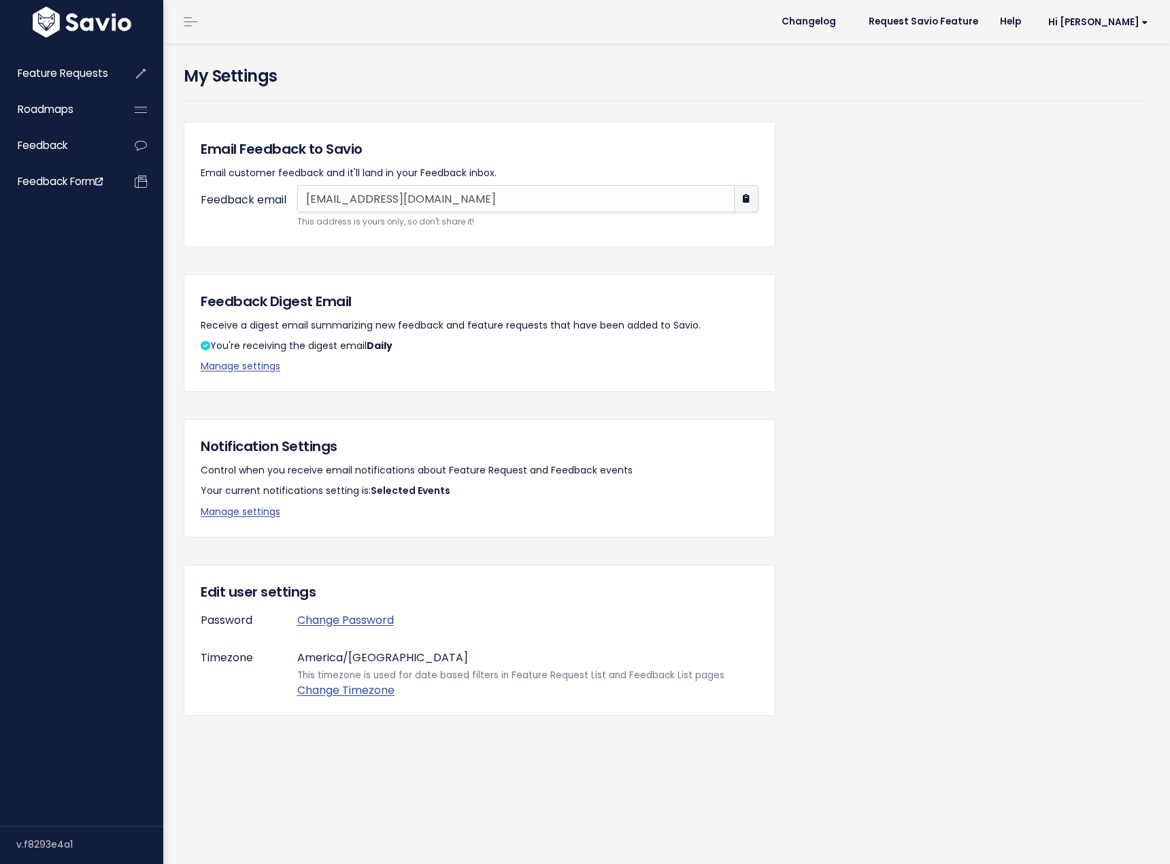  I want to click on p: Receive a digest email summarizing new feedback and feature requests that have been added to Savio., so click(479, 325).